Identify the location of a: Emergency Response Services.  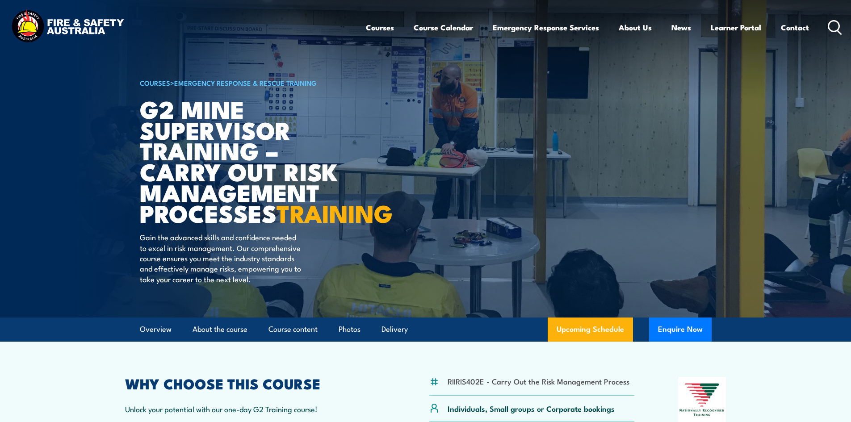
(546, 27).